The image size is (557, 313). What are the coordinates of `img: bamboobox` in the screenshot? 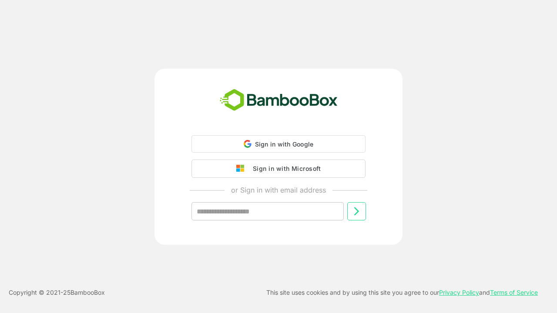 It's located at (278, 100).